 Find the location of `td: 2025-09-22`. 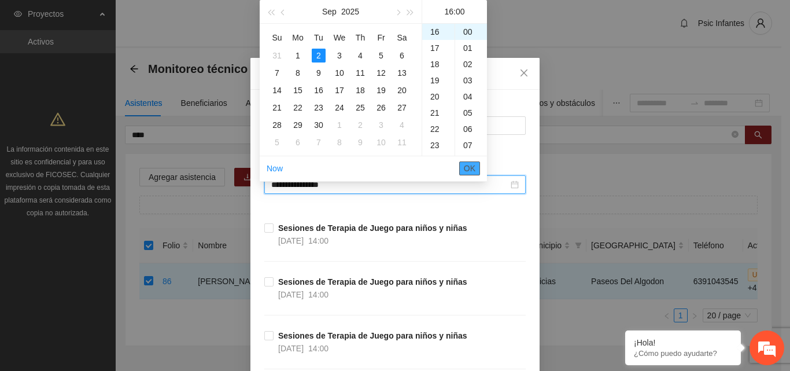

td: 2025-09-22 is located at coordinates (298, 108).